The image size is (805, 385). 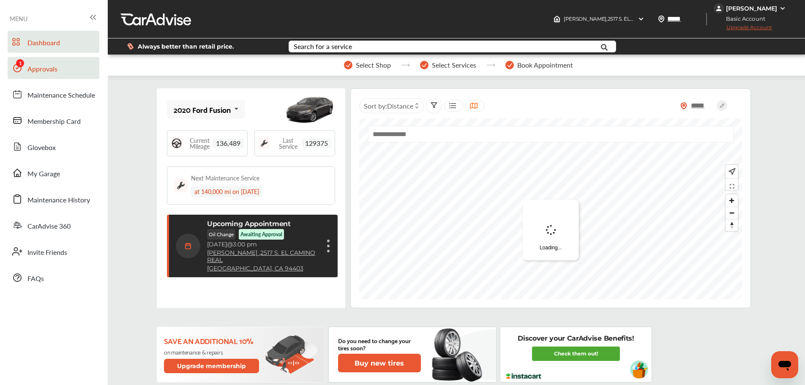 What do you see at coordinates (225, 178) in the screenshot?
I see `div: Next Maintenance Service` at bounding box center [225, 178].